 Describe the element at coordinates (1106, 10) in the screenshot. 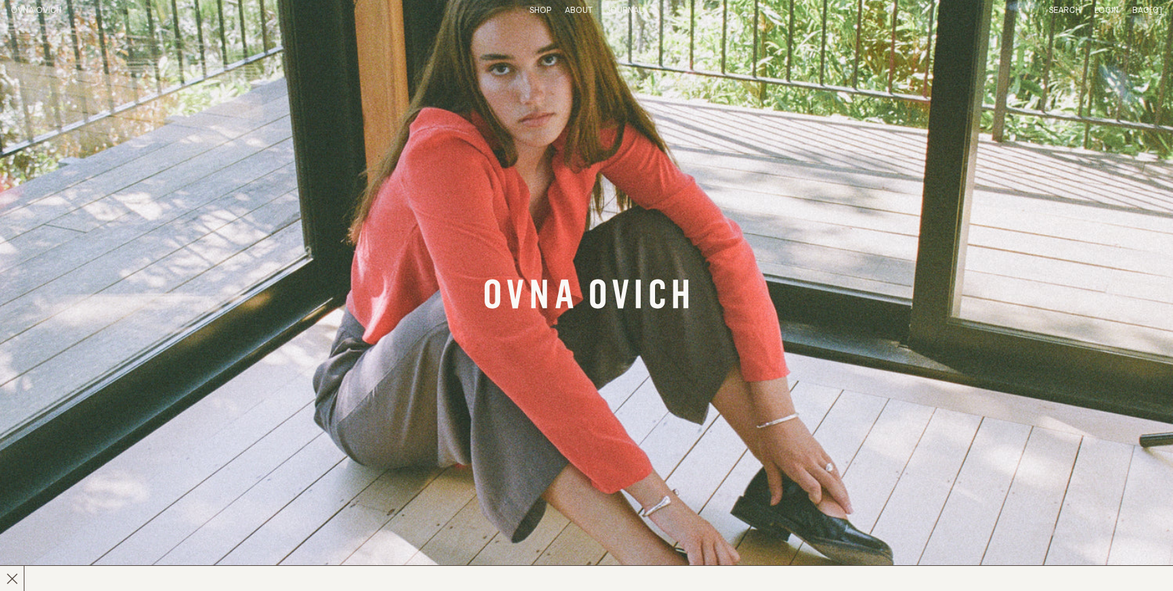

I see `a: Login` at that location.